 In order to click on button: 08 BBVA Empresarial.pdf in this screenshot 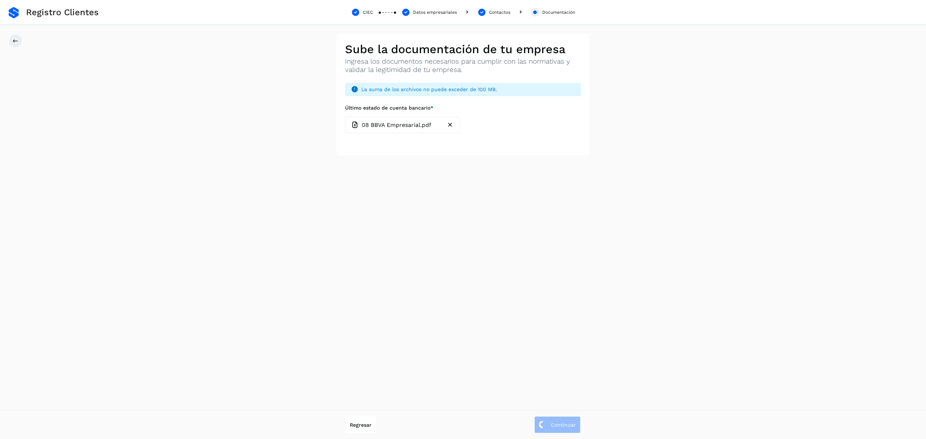, I will do `click(450, 125)`.